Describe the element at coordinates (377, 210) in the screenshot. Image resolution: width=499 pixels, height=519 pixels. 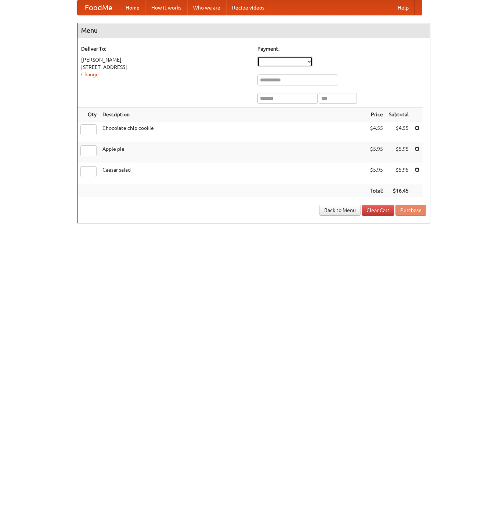
I see `a: Clear Cart` at that location.